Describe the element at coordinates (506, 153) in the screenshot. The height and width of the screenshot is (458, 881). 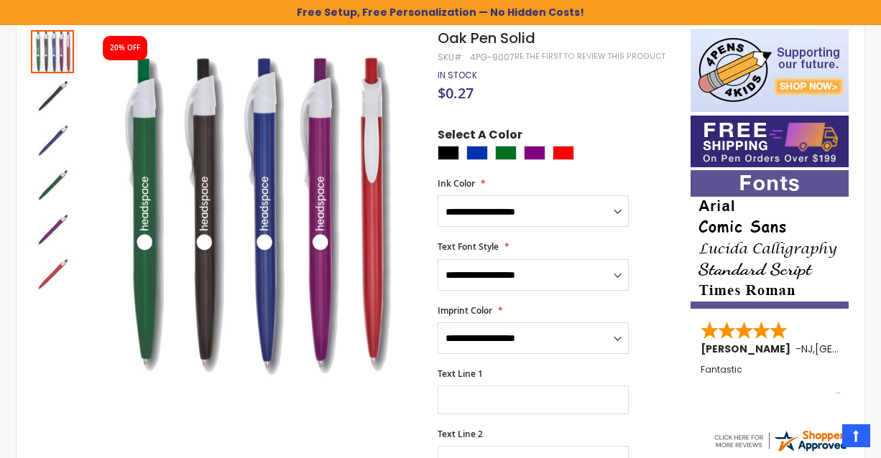
I see `div: Green` at that location.